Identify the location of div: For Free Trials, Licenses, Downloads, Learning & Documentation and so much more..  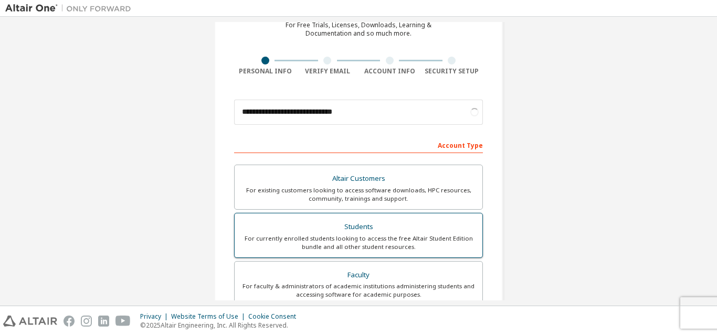
(358, 29).